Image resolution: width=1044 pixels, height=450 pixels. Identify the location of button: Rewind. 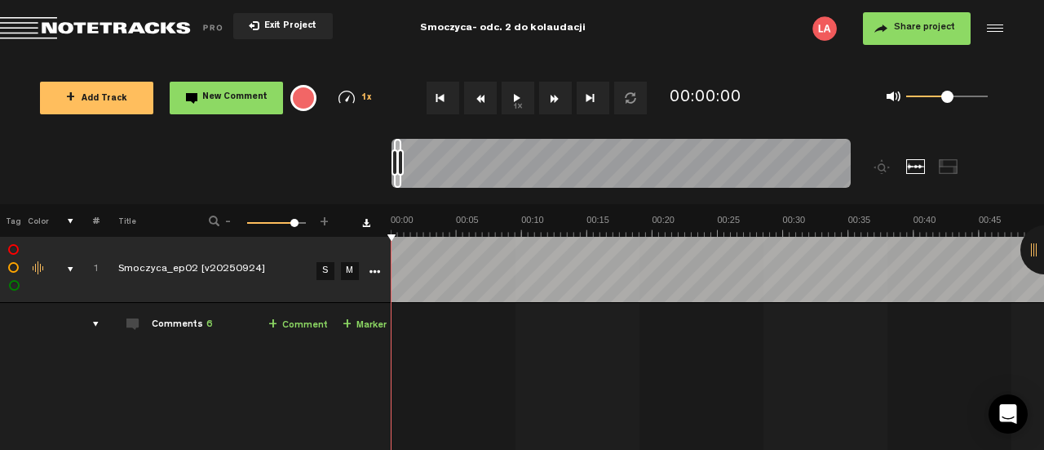
(481, 98).